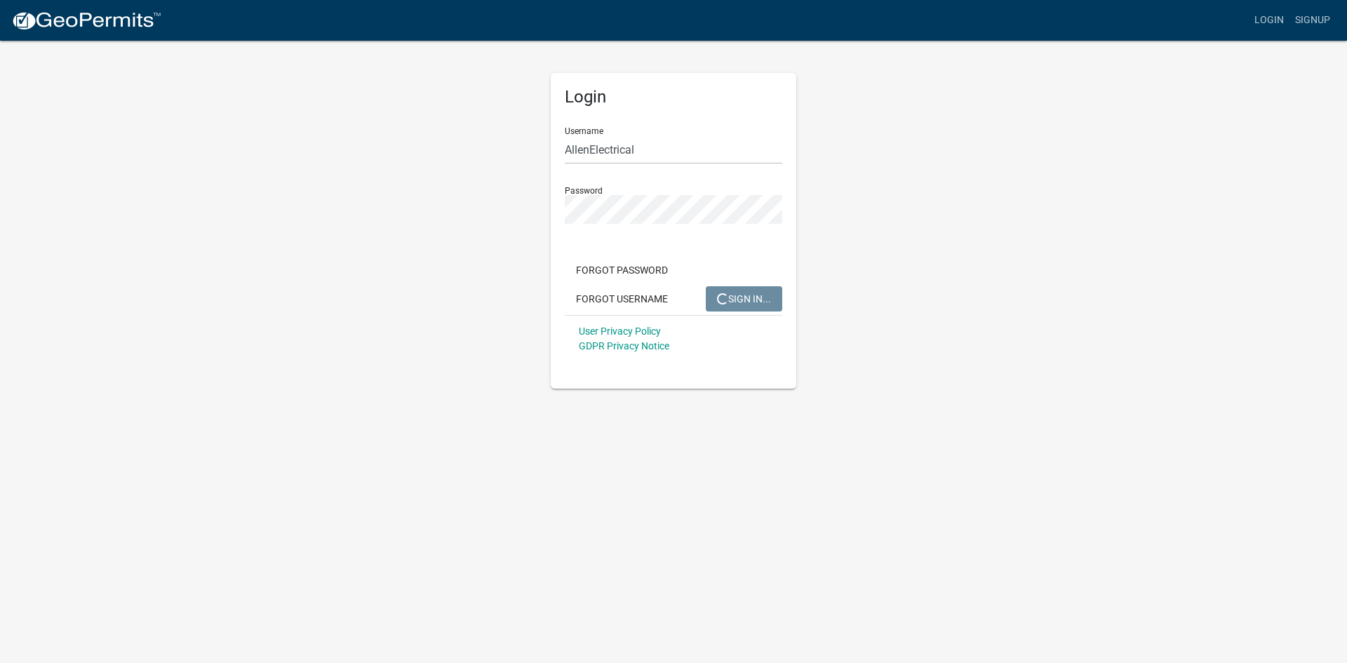 The width and height of the screenshot is (1347, 663). What do you see at coordinates (1313, 20) in the screenshot?
I see `a: Signup` at bounding box center [1313, 20].